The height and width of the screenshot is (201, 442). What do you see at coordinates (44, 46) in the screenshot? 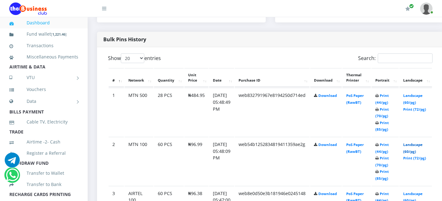
I see `a: Transactions` at bounding box center [44, 46].